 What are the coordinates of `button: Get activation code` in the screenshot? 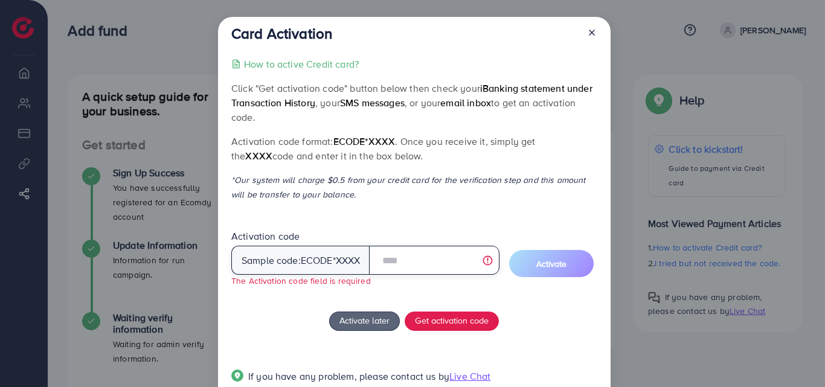 It's located at (452, 321).